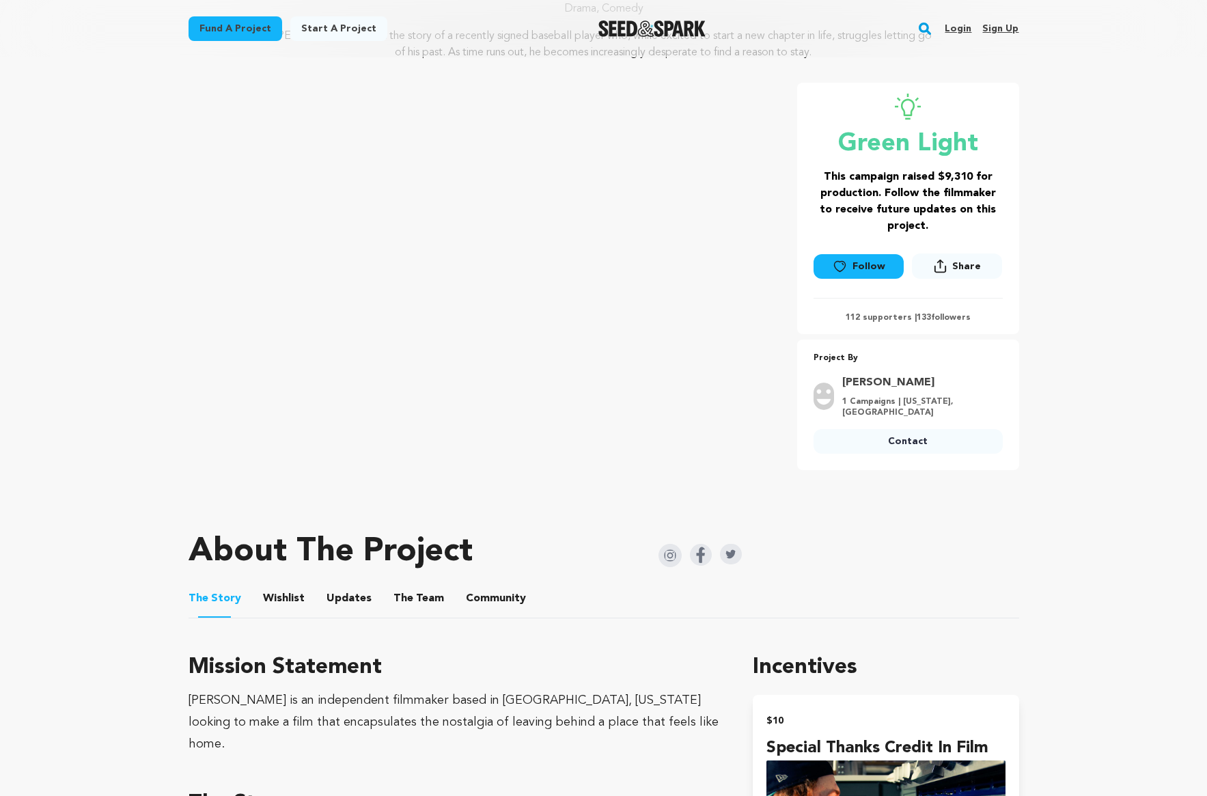 The width and height of the screenshot is (1207, 796). Describe the element at coordinates (283, 598) in the screenshot. I see `span: Wishlist` at that location.